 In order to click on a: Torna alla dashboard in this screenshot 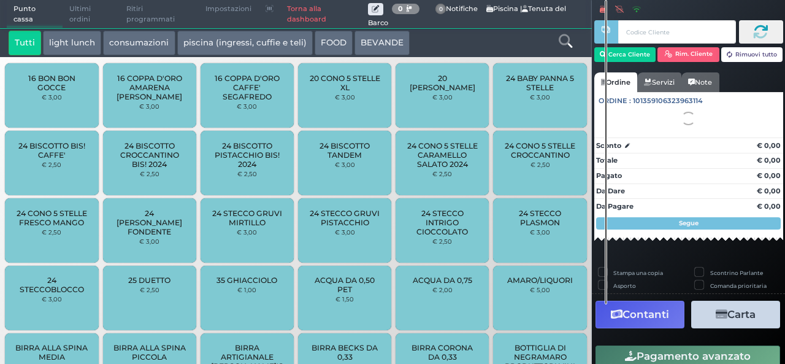, I will do `click(324, 14)`.